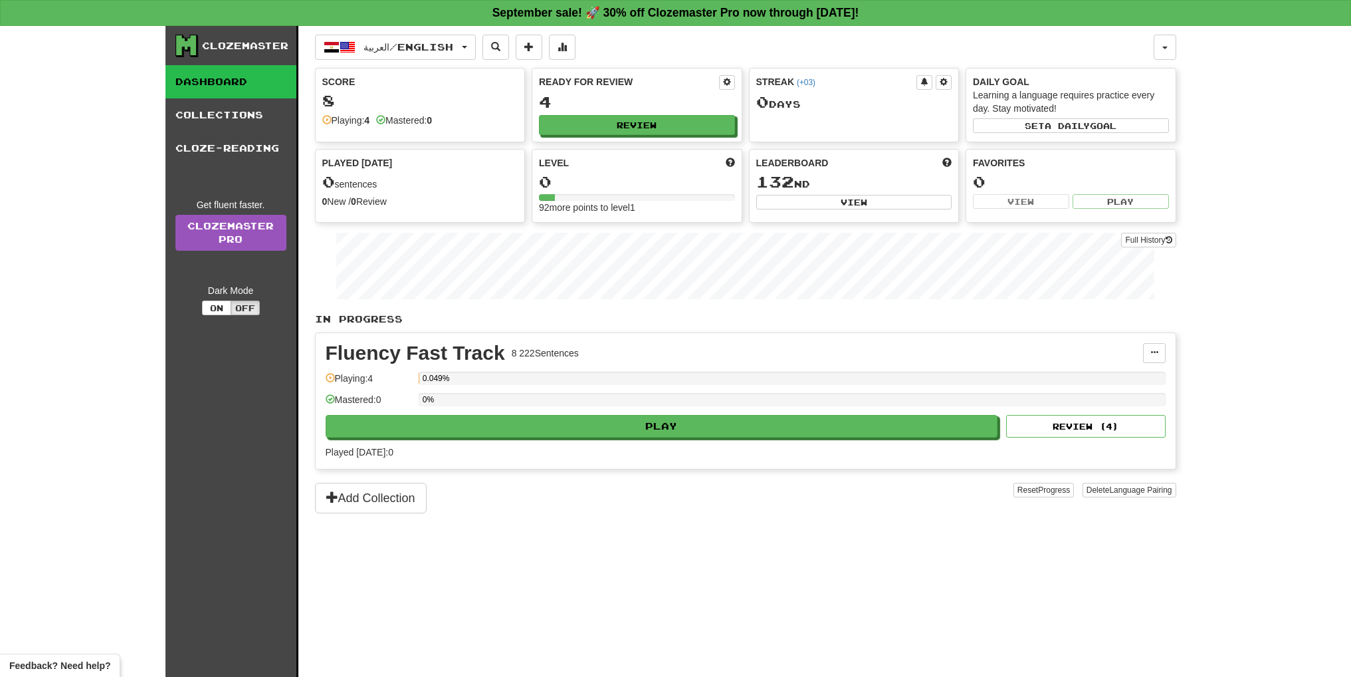 The height and width of the screenshot is (677, 1351). What do you see at coordinates (554, 163) in the screenshot?
I see `span: Level` at bounding box center [554, 163].